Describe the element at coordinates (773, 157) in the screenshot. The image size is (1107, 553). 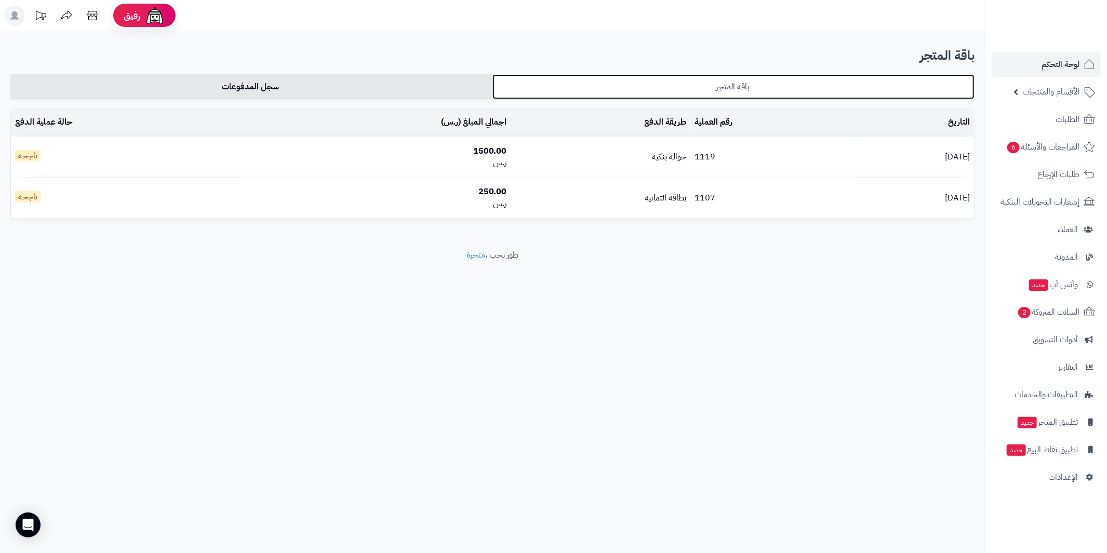
I see `td: 1119` at that location.